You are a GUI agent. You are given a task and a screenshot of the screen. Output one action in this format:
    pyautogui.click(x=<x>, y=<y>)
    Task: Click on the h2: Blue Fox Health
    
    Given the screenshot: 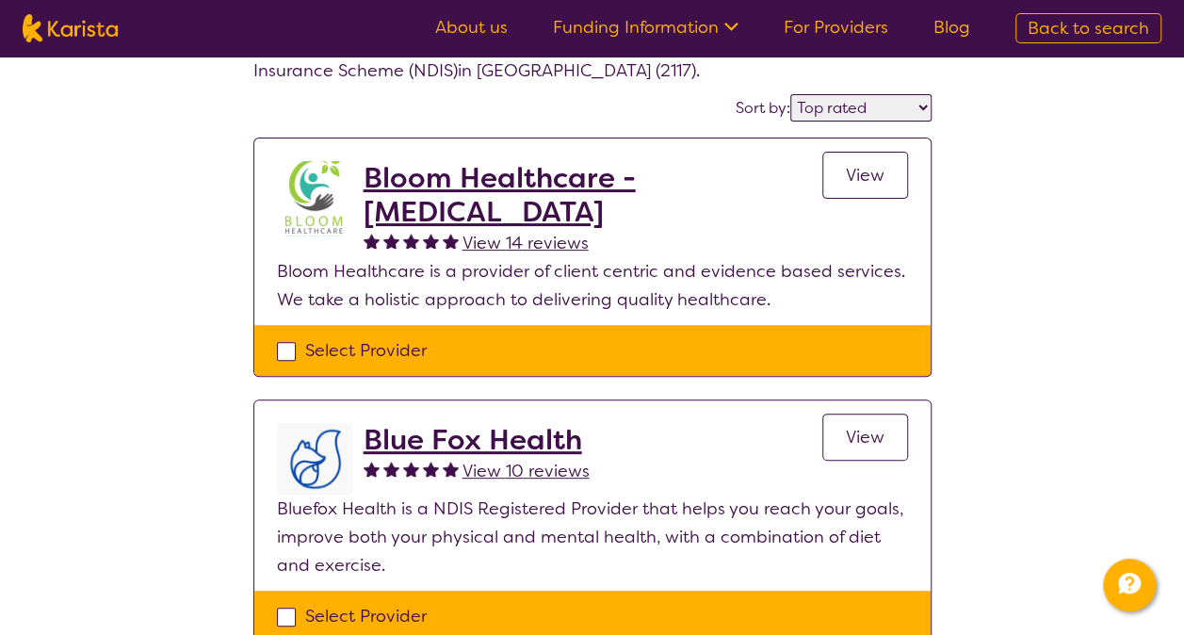 What is the action you would take?
    pyautogui.click(x=477, y=440)
    